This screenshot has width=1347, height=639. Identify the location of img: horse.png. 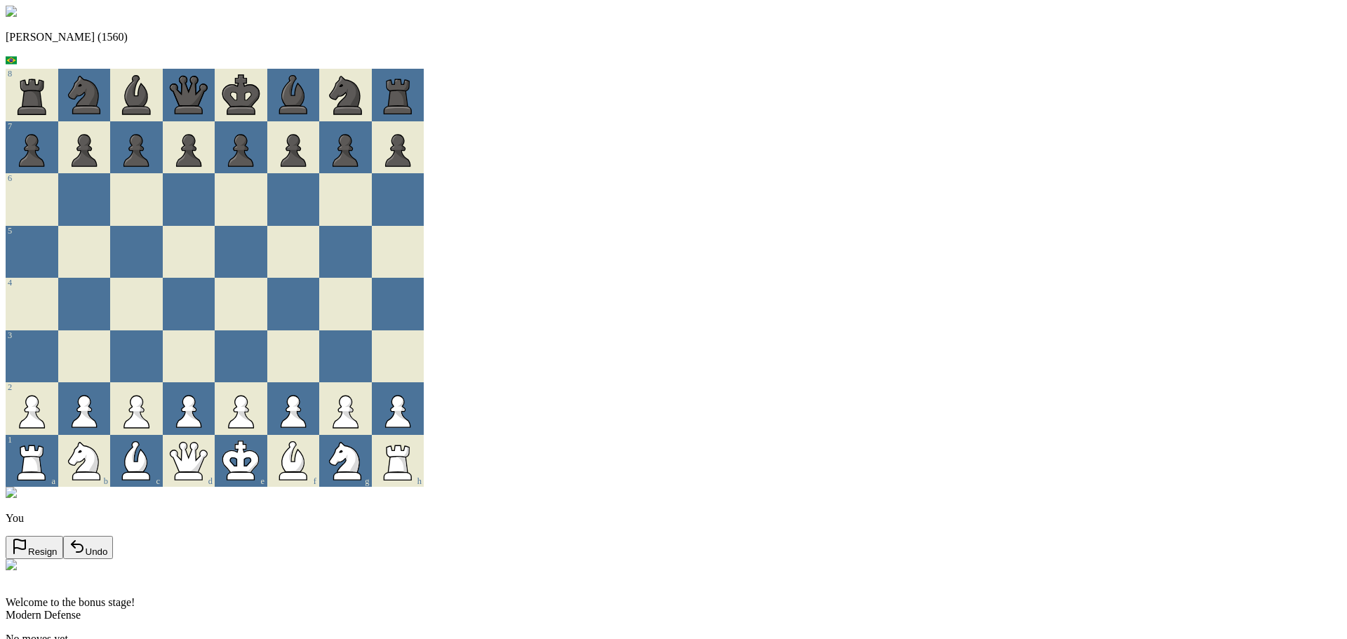
(11, 493).